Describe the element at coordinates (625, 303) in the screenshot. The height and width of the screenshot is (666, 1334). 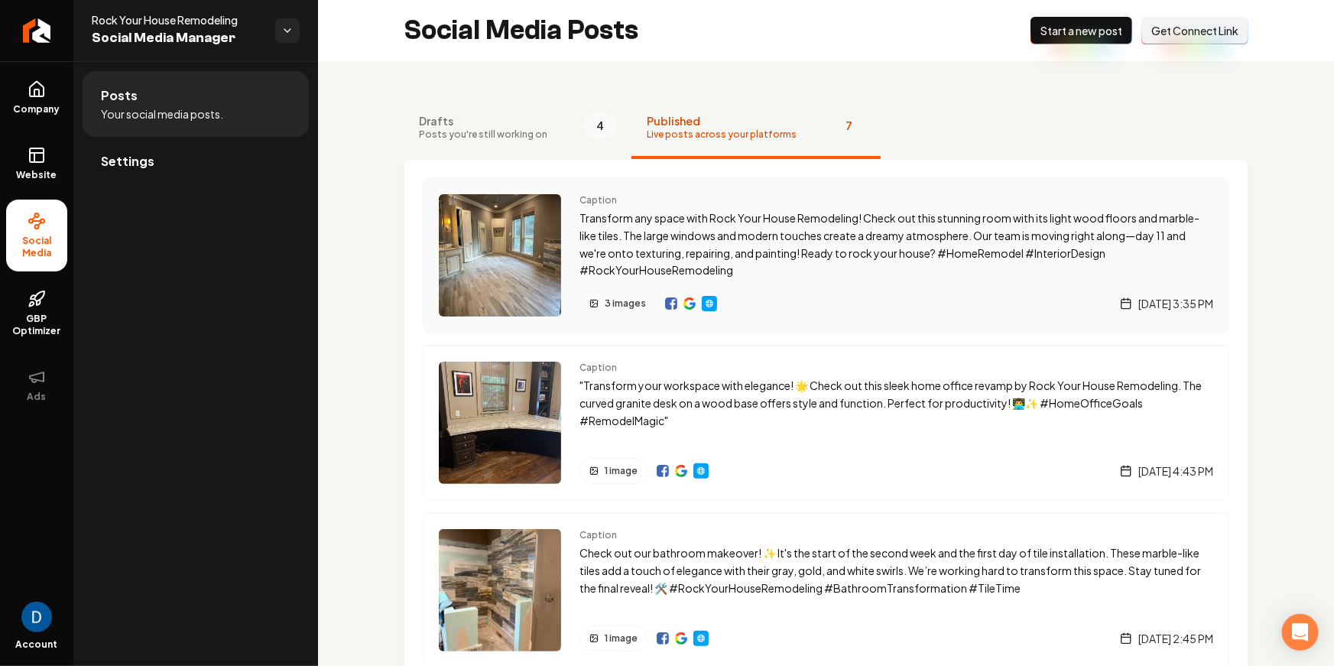
I see `span: 3 images` at that location.